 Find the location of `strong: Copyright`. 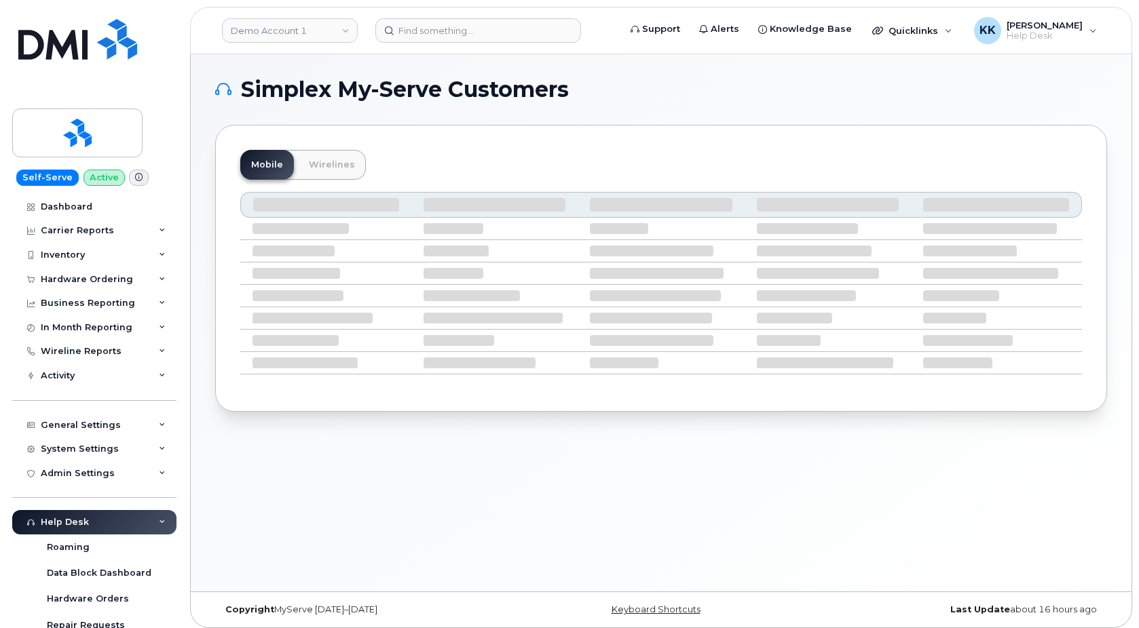

strong: Copyright is located at coordinates (250, 609).